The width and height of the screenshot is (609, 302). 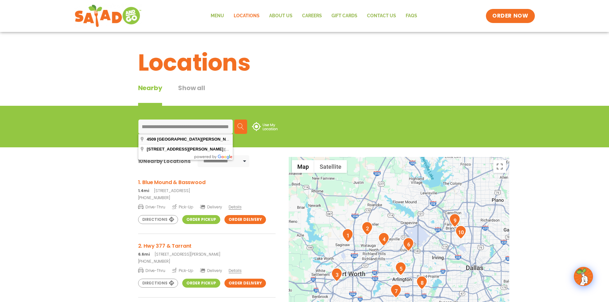 What do you see at coordinates (143, 190) in the screenshot?
I see `strong: 1.4mi` at bounding box center [143, 190].